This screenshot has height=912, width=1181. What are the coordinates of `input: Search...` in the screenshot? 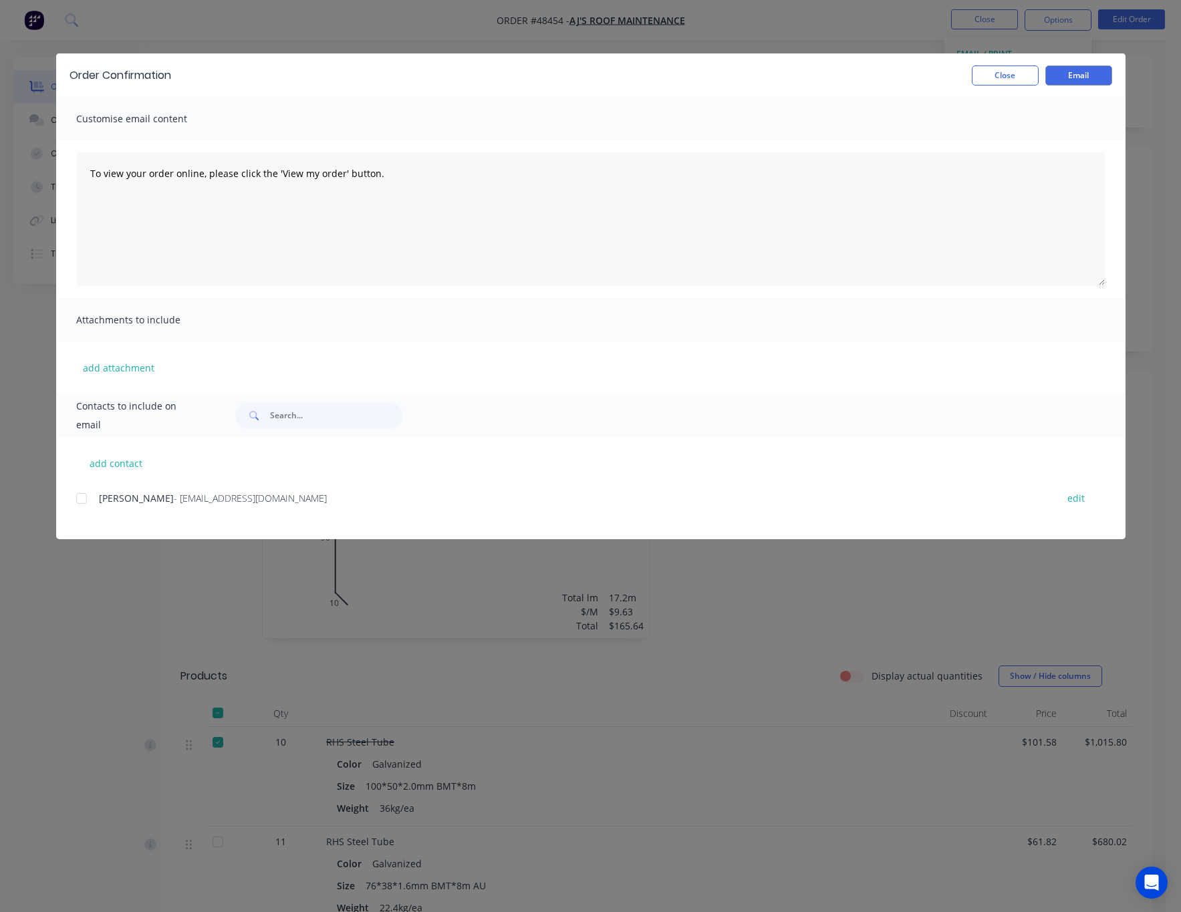 It's located at (336, 416).